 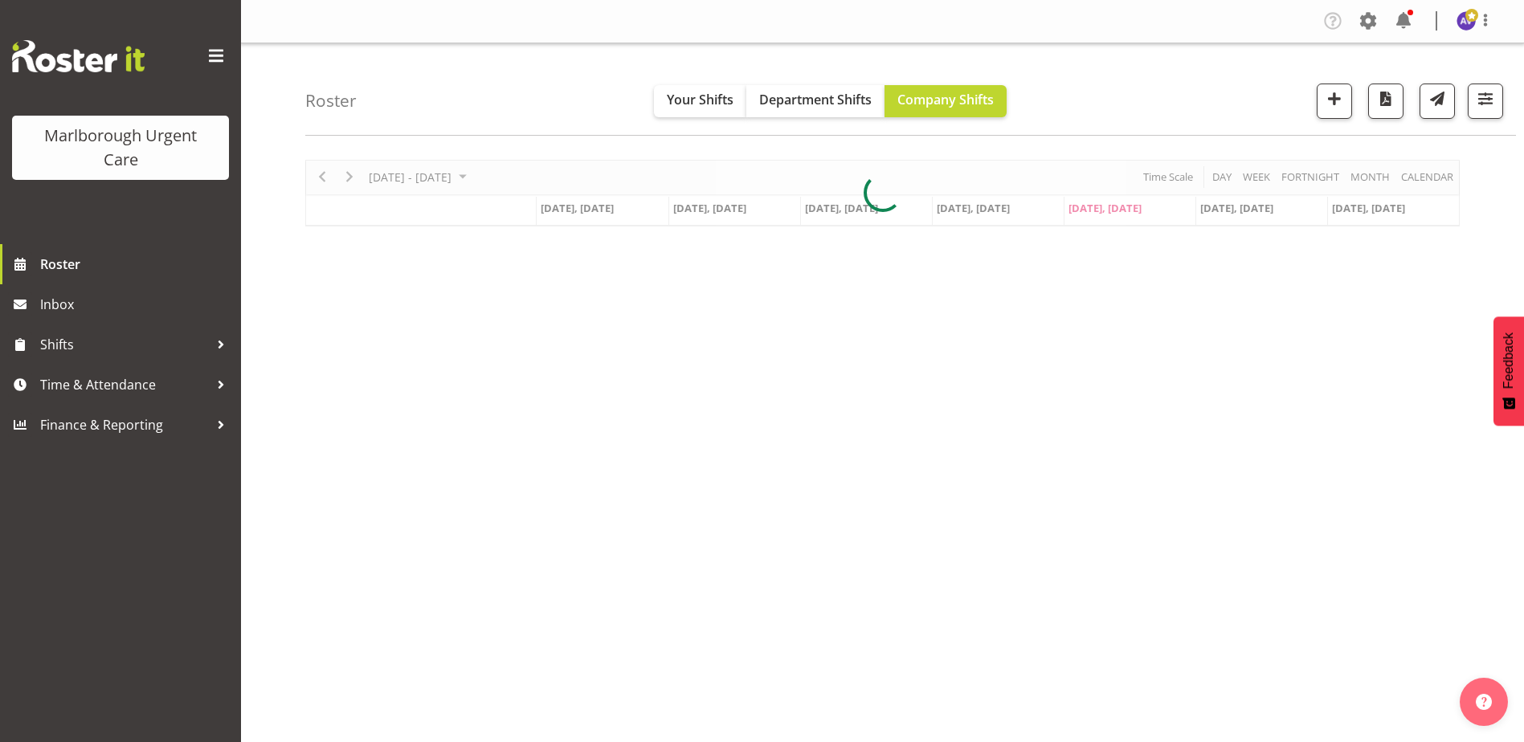 What do you see at coordinates (1484, 702) in the screenshot?
I see `img: help-xxl-2.png` at bounding box center [1484, 702].